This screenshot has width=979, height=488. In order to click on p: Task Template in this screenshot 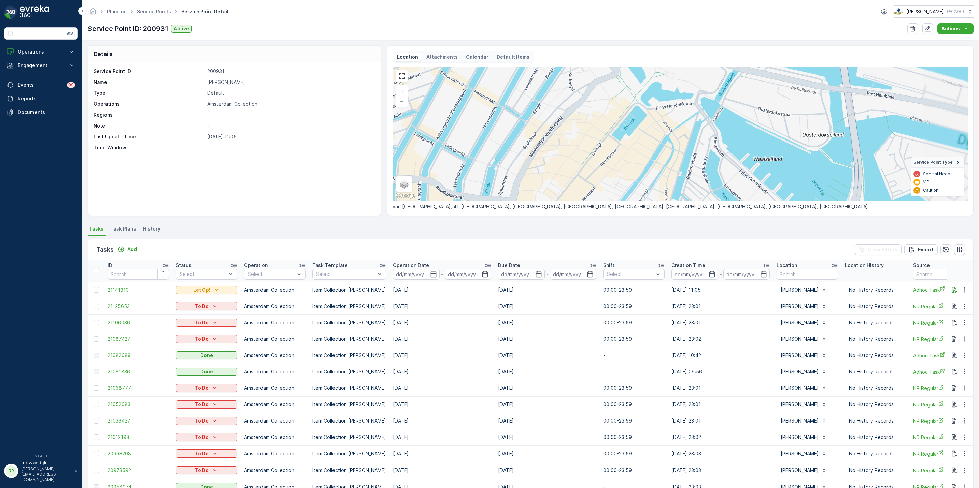, I will do `click(330, 265)`.